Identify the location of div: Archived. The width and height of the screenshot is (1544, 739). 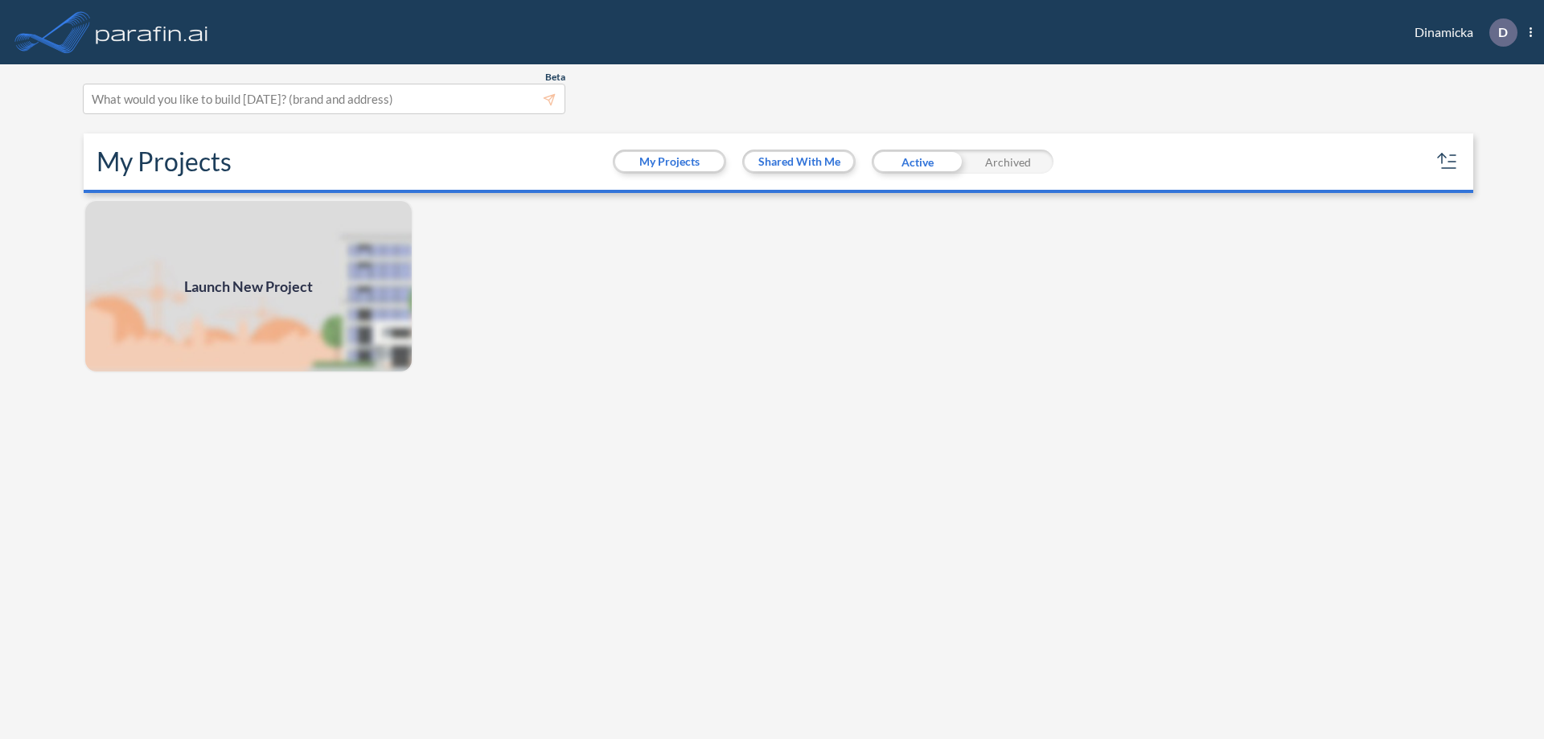
(1008, 162).